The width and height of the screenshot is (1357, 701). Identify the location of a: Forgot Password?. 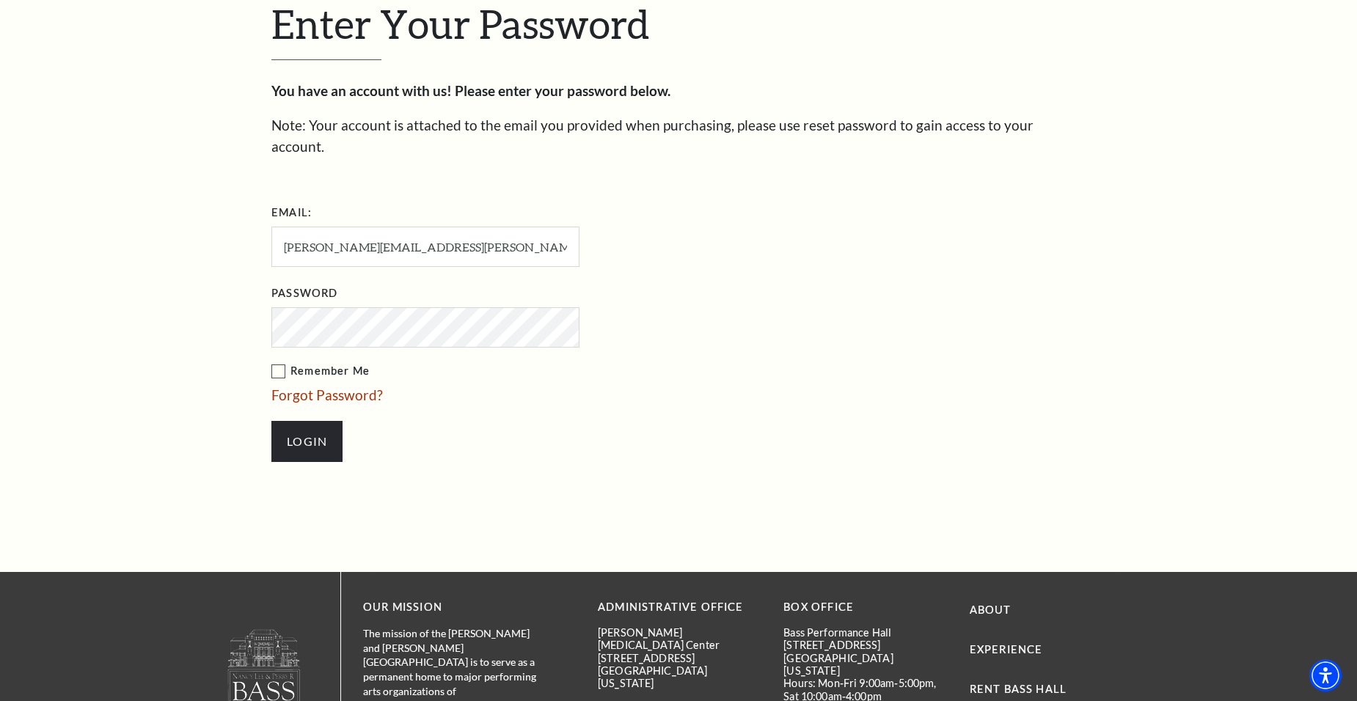
(327, 395).